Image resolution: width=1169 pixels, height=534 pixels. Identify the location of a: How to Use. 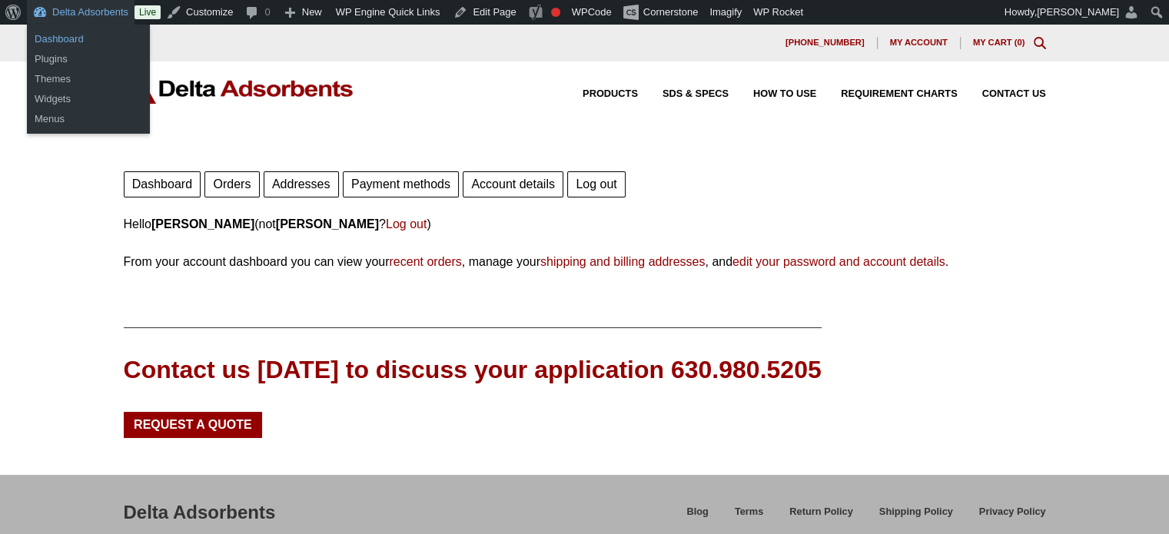
(772, 94).